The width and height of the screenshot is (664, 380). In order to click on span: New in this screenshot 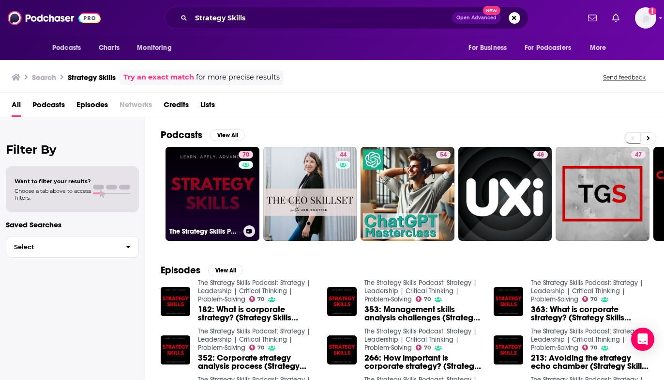, I will do `click(492, 10)`.